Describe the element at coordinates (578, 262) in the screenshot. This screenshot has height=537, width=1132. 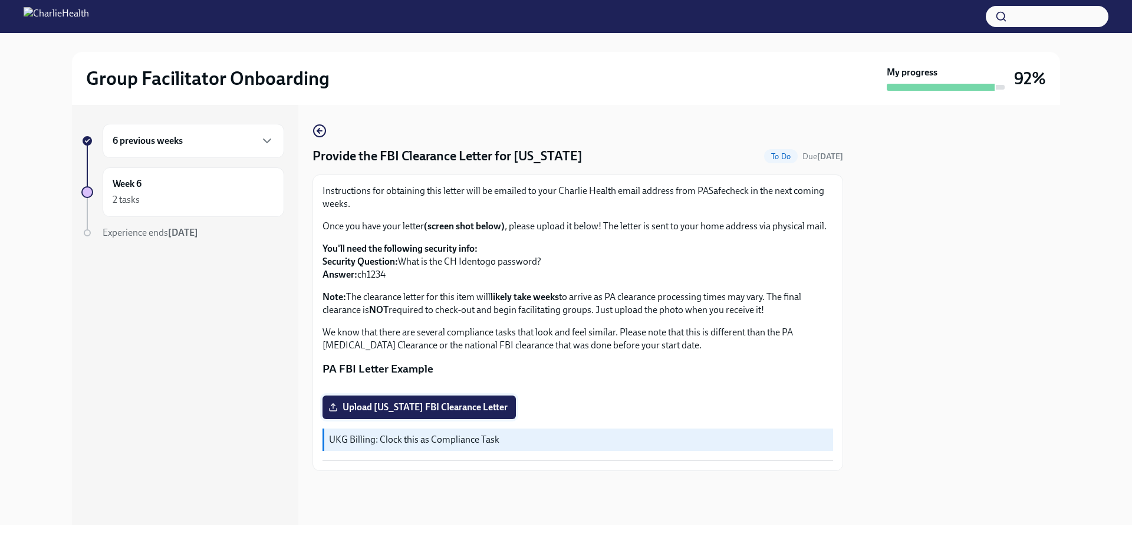
I see `p: What is the CH Identogo password? ch1234` at that location.